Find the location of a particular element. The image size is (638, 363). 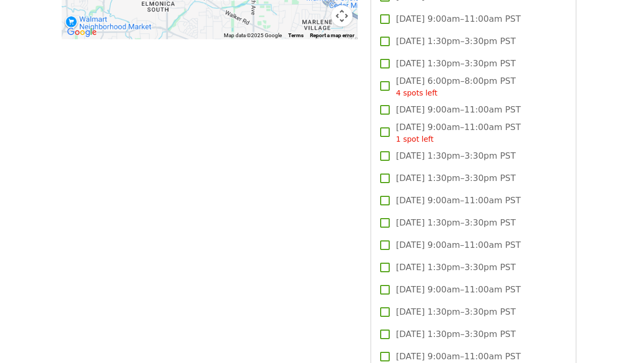

a: Open this area in Google Maps (opens a new window) is located at coordinates (82, 32).